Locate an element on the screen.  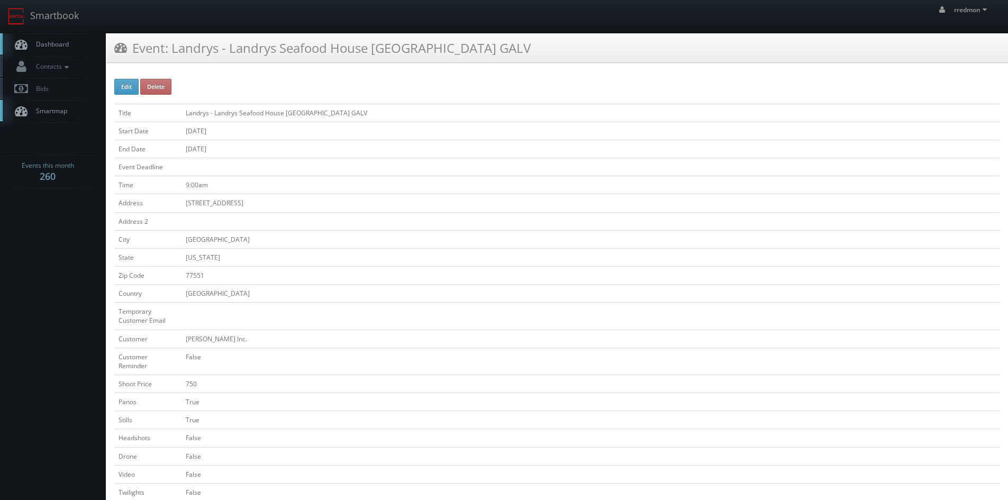
td: Event Deadline is located at coordinates (148, 167).